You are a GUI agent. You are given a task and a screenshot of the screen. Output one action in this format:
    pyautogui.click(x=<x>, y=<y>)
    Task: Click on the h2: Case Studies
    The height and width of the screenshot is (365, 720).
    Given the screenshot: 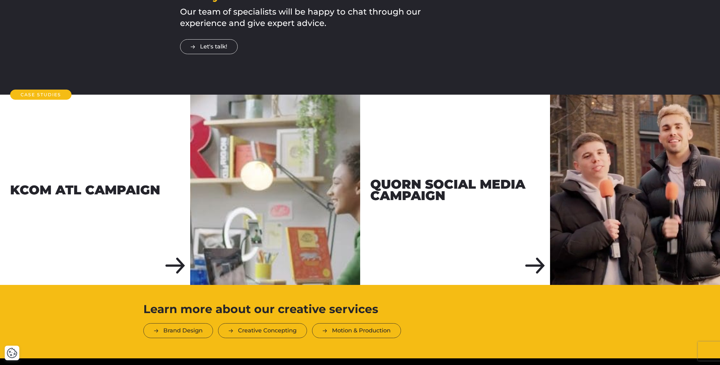 What is the action you would take?
    pyautogui.click(x=41, y=95)
    